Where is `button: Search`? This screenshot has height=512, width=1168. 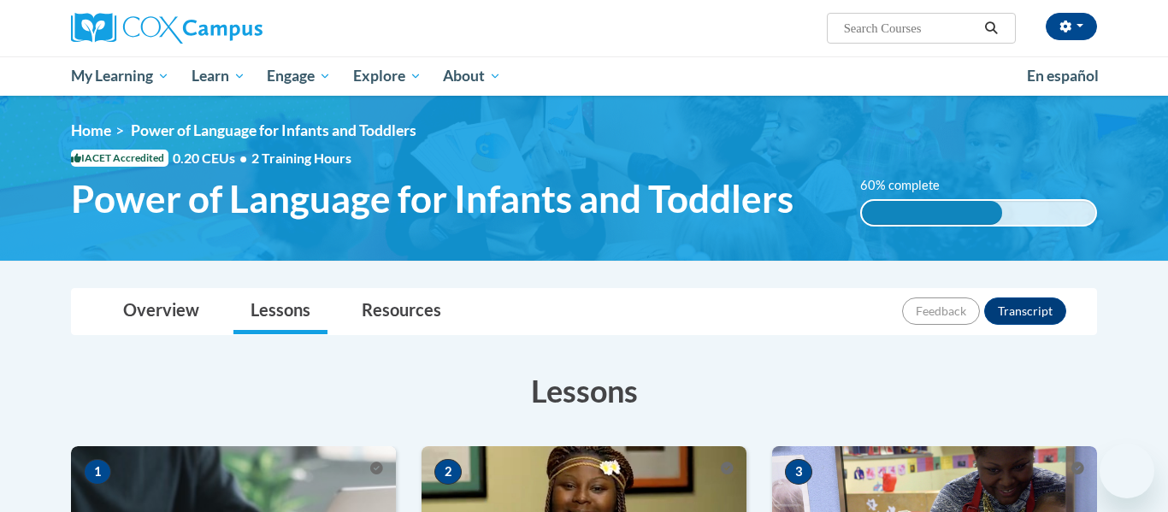 button: Search is located at coordinates (992, 28).